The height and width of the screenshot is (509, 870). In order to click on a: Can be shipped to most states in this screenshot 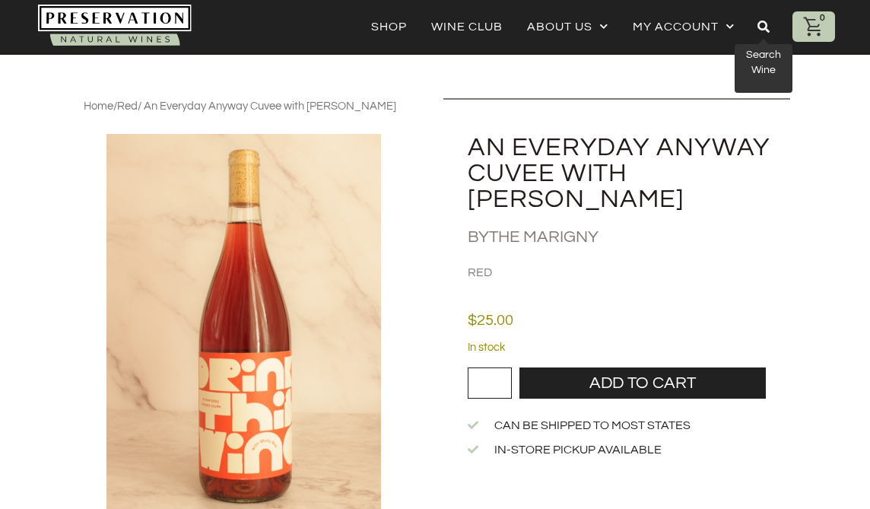, I will do `click(617, 425)`.